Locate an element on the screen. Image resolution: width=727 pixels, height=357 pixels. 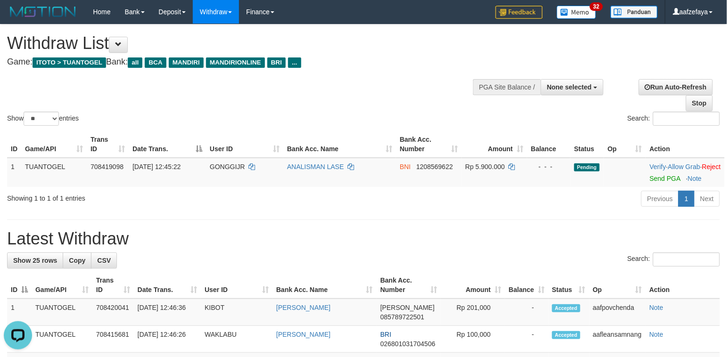
a: CSV is located at coordinates (104, 261).